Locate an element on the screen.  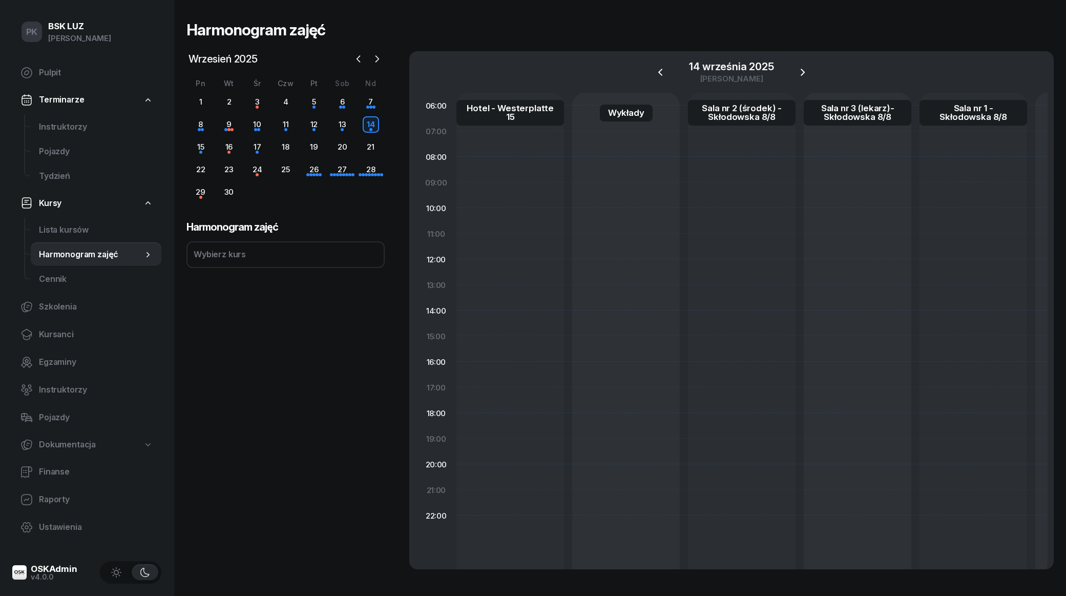
span: Harmonogram zajęć is located at coordinates (91, 255).